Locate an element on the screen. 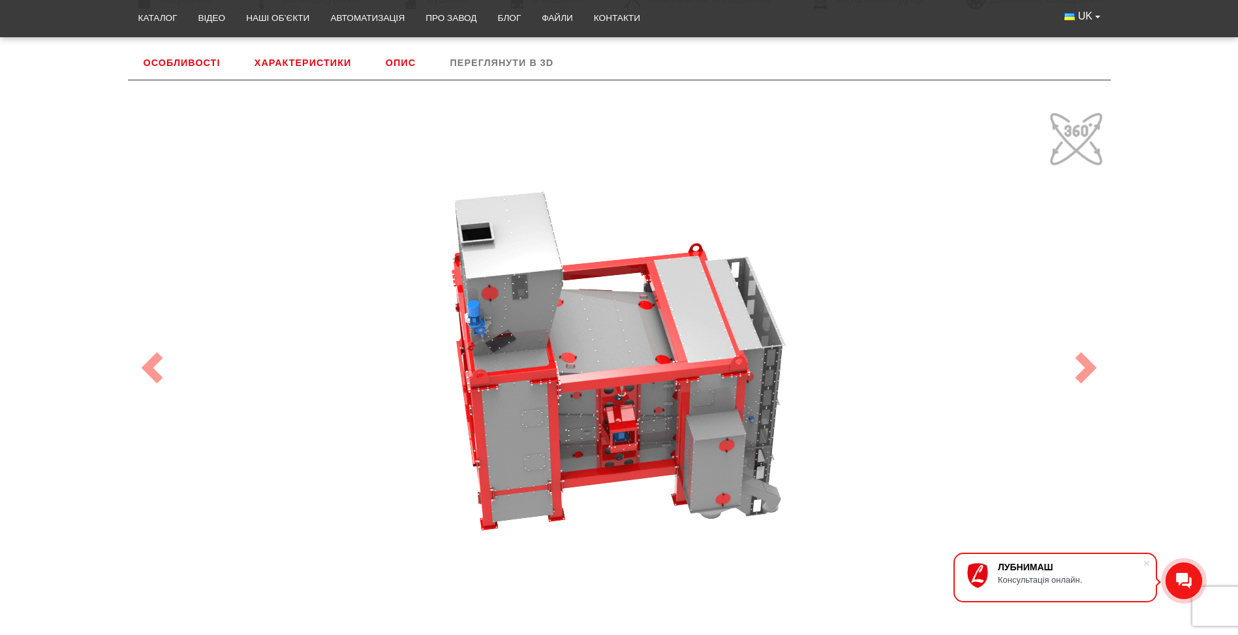  a: Файли is located at coordinates (558, 18).